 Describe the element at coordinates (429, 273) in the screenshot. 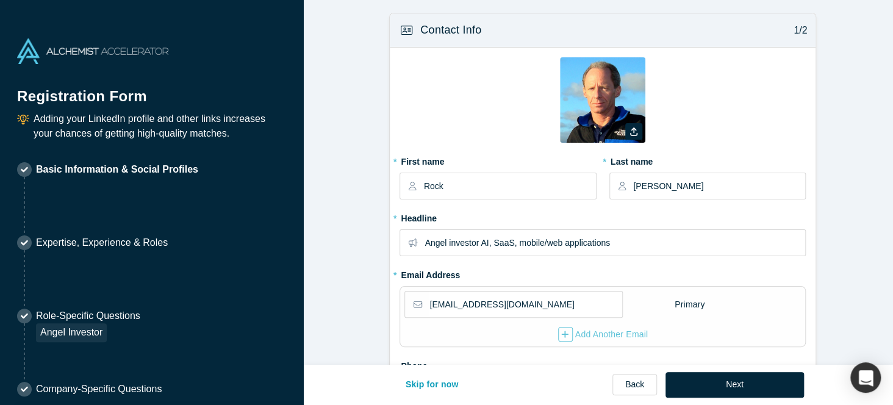

I see `label: Email Address` at that location.